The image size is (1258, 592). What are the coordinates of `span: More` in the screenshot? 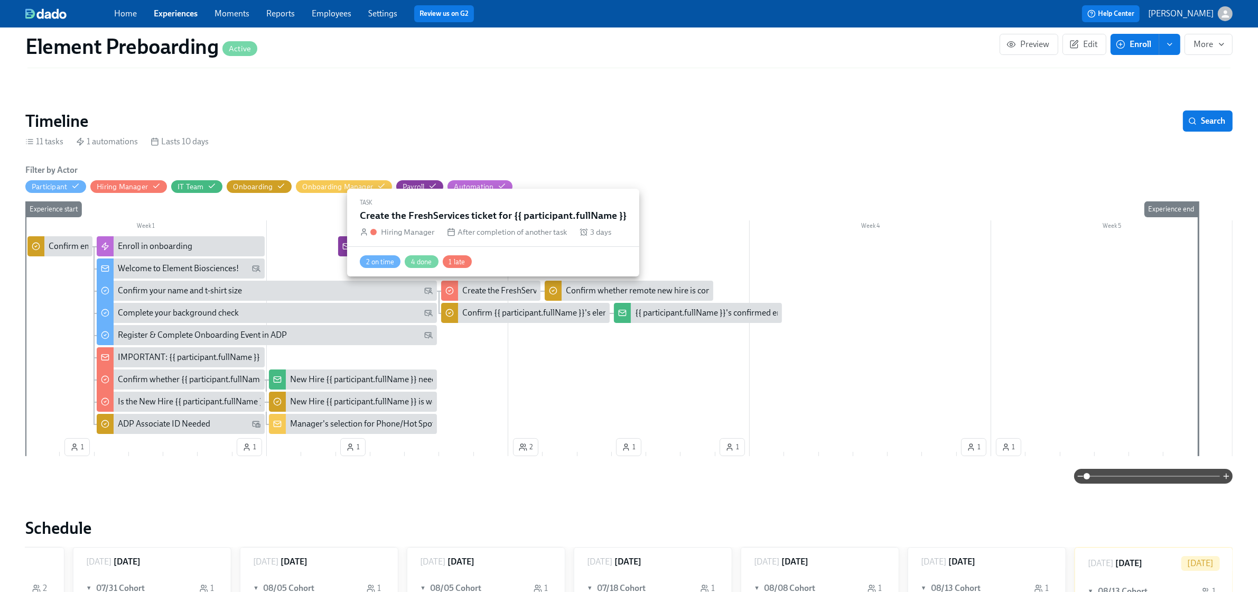 It's located at (1208, 44).